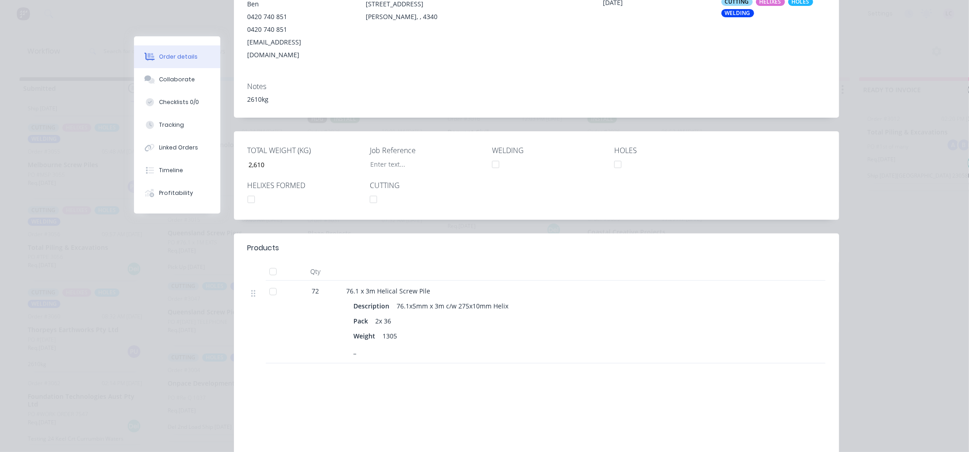  Describe the element at coordinates (177, 57) in the screenshot. I see `button: Order details` at that location.